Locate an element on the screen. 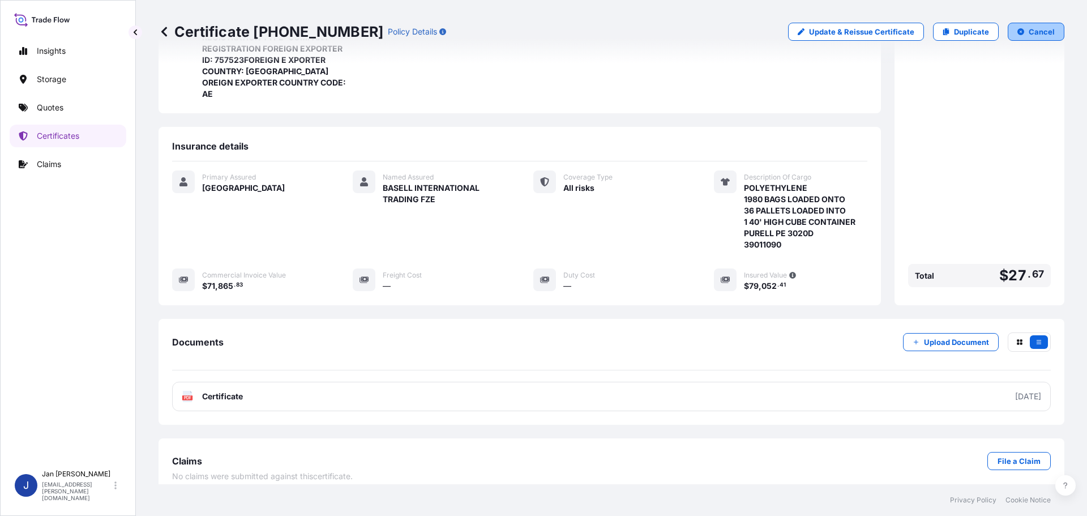 The width and height of the screenshot is (1087, 516). span: Coverage Type is located at coordinates (588, 177).